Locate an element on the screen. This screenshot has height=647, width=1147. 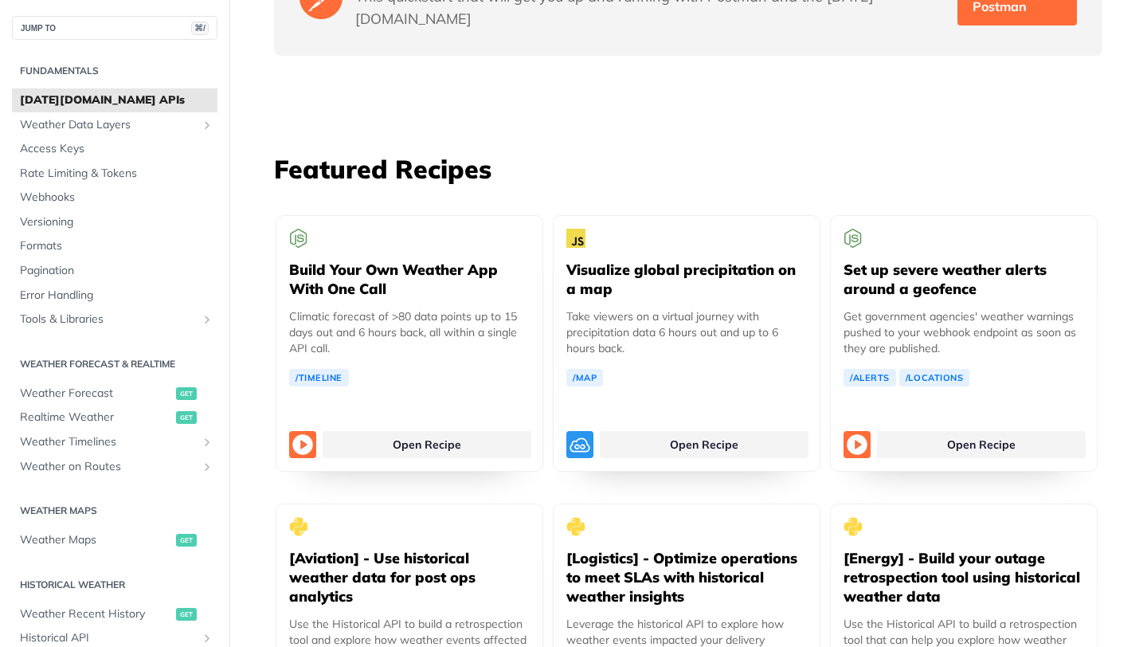
h2: Weather Forecast & realtime is located at coordinates (115, 364).